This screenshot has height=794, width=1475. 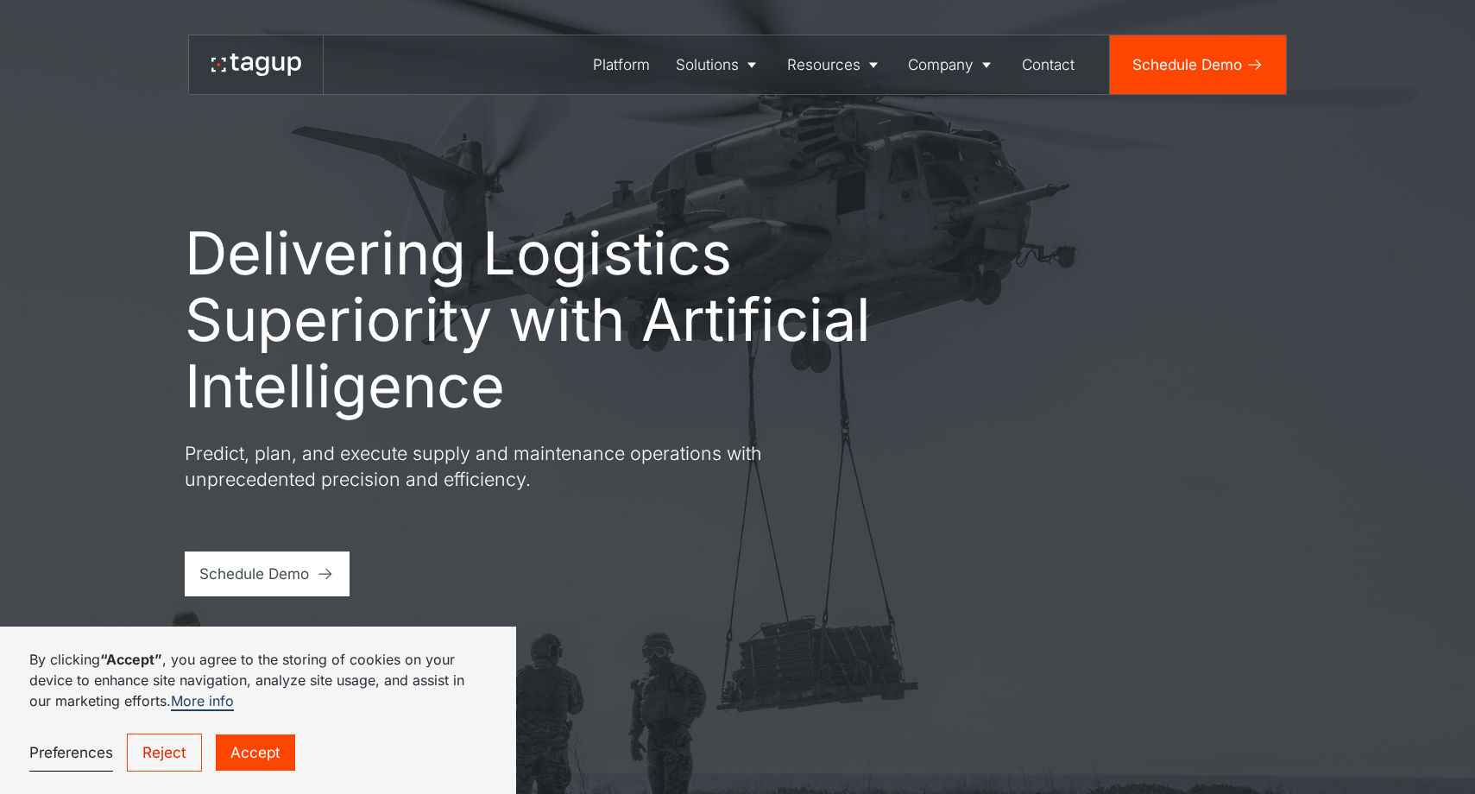 I want to click on p: By clicking , you agree to the storing of cookies on your device to enhance site navigation, anal..., so click(x=258, y=680).